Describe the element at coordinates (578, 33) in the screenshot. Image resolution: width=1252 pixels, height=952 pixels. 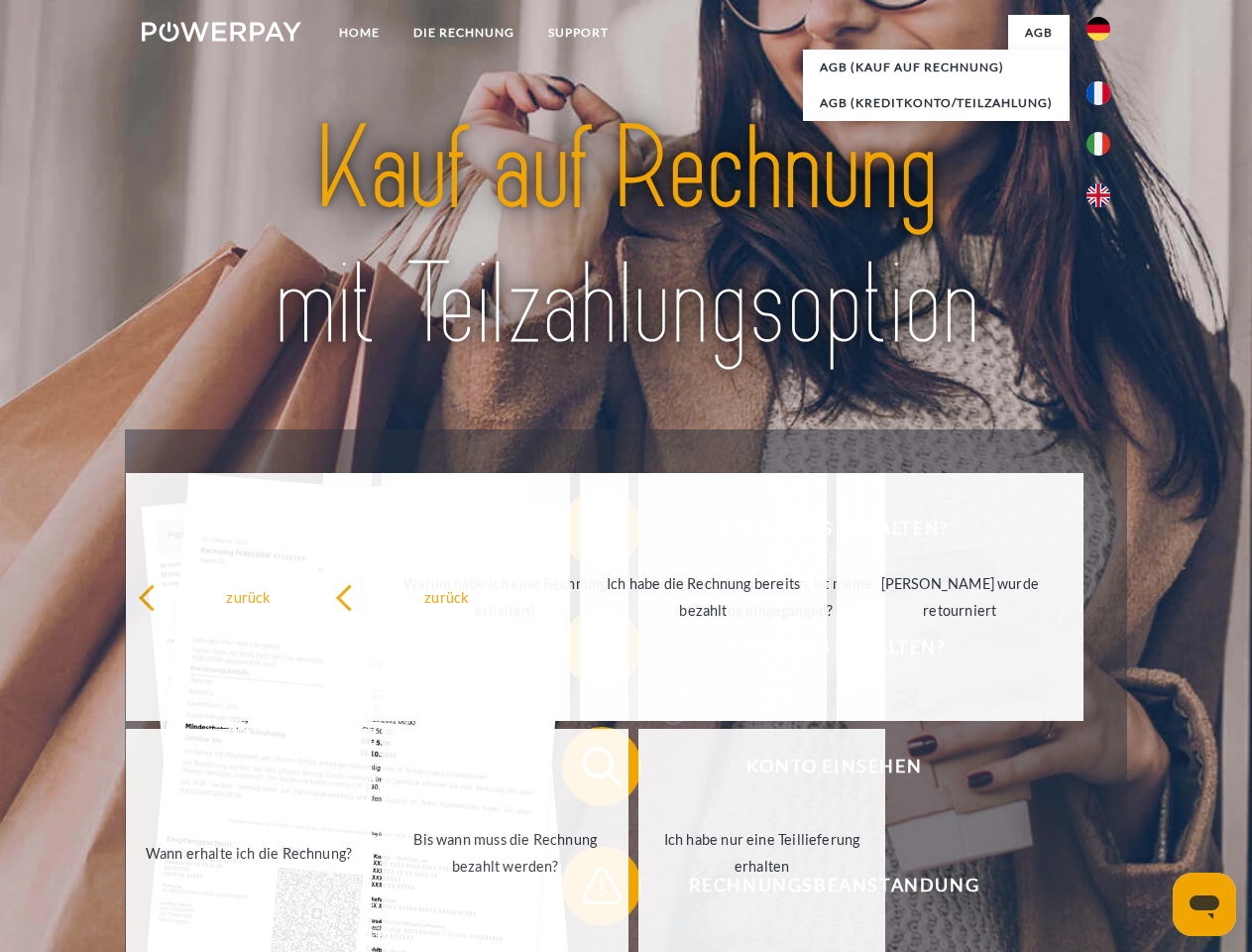
I see `a: SUPPORT` at that location.